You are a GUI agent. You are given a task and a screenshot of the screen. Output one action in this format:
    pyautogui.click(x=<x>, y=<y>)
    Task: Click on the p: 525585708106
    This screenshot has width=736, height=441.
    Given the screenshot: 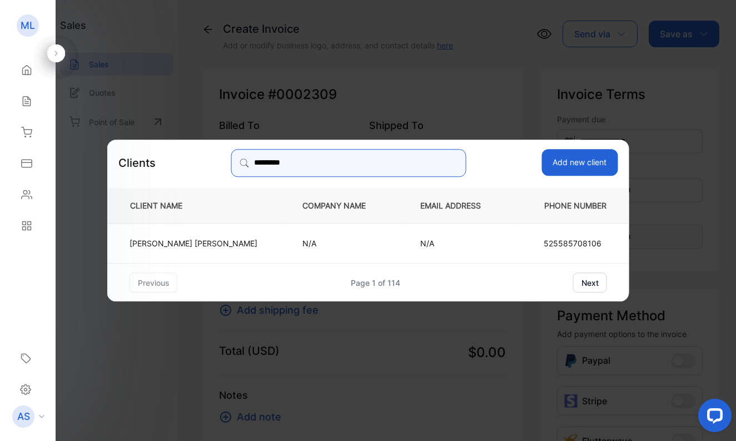 What is the action you would take?
    pyautogui.click(x=575, y=243)
    